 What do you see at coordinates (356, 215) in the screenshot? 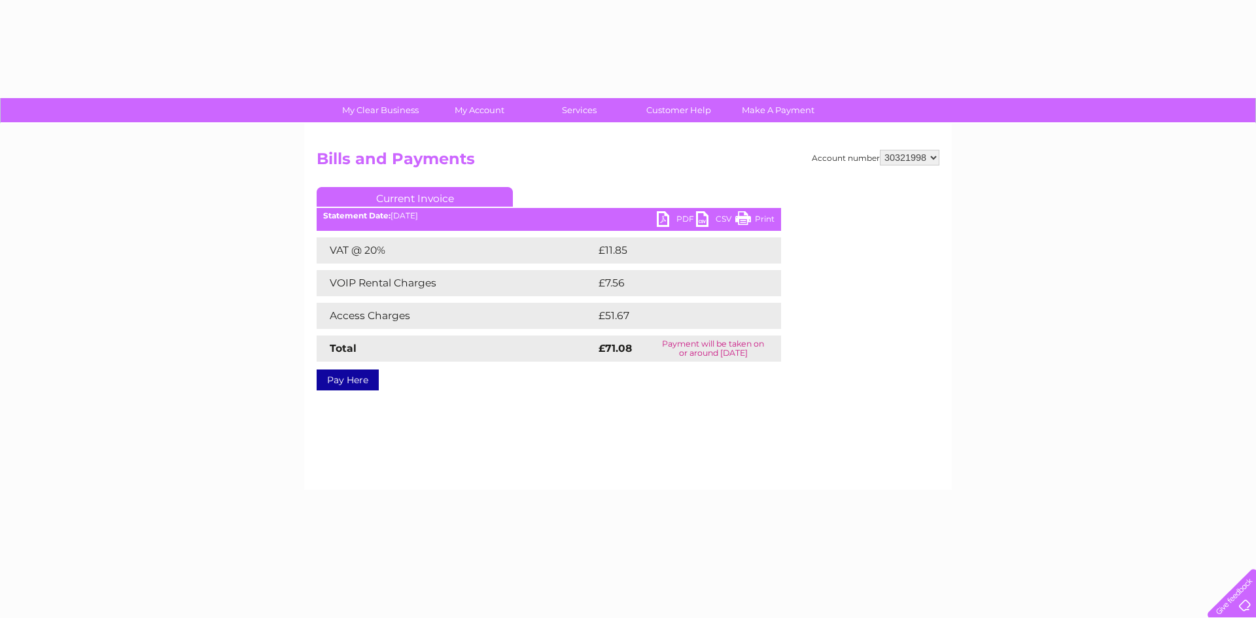
I see `b: Statement Date:` at bounding box center [356, 215].